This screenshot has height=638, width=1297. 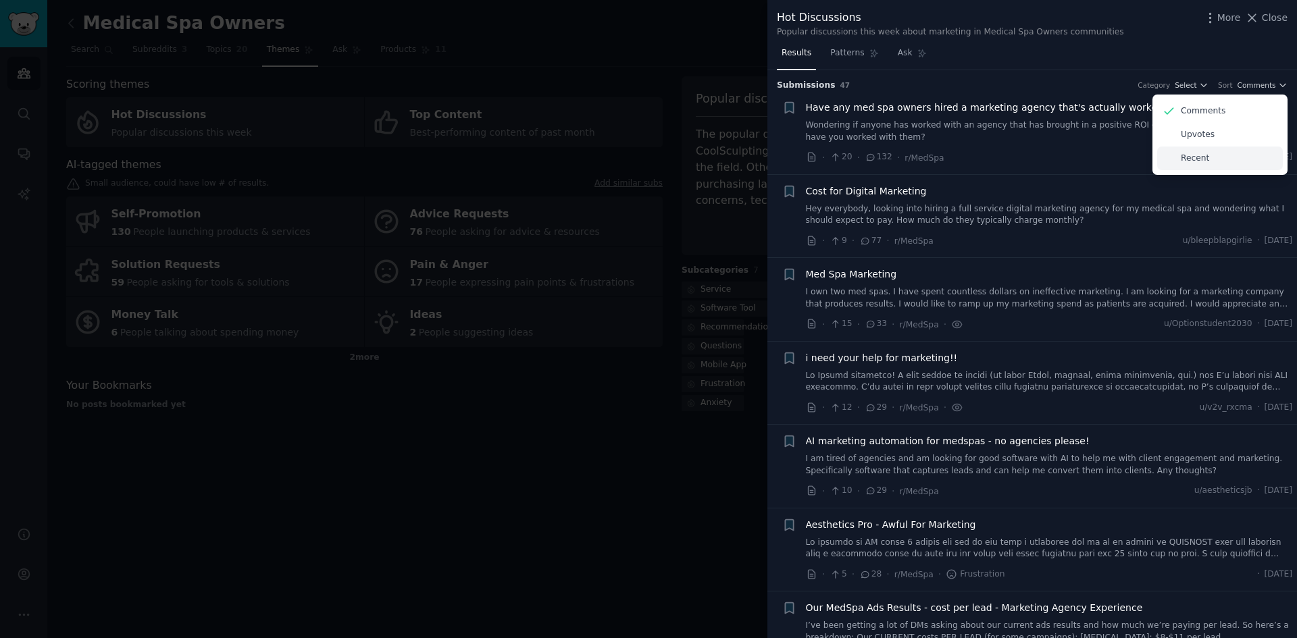 I want to click on a: Have any med spa owners hired a marketing agency that's actually worked?, so click(x=987, y=107).